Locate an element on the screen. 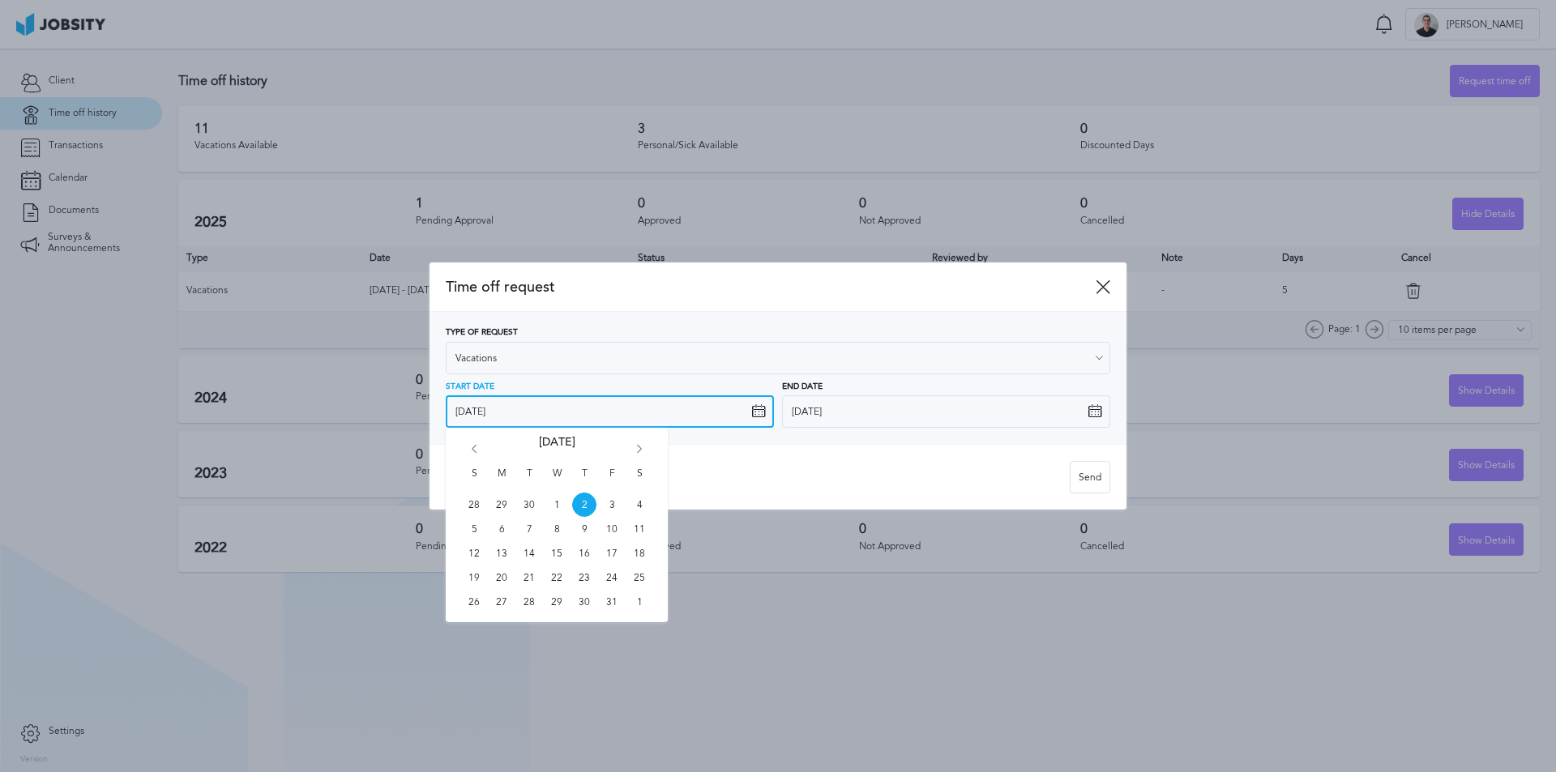 This screenshot has width=1556, height=772. span: Fri Oct 31 2025 is located at coordinates (612, 602).